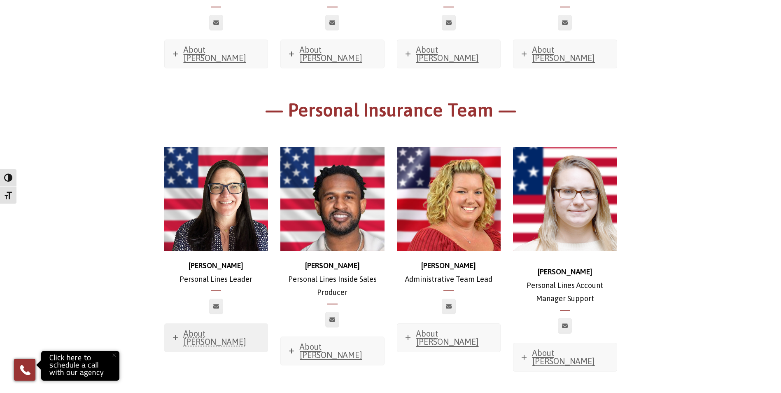 The height and width of the screenshot is (393, 781). I want to click on p: Administrative Team Lead, so click(449, 272).